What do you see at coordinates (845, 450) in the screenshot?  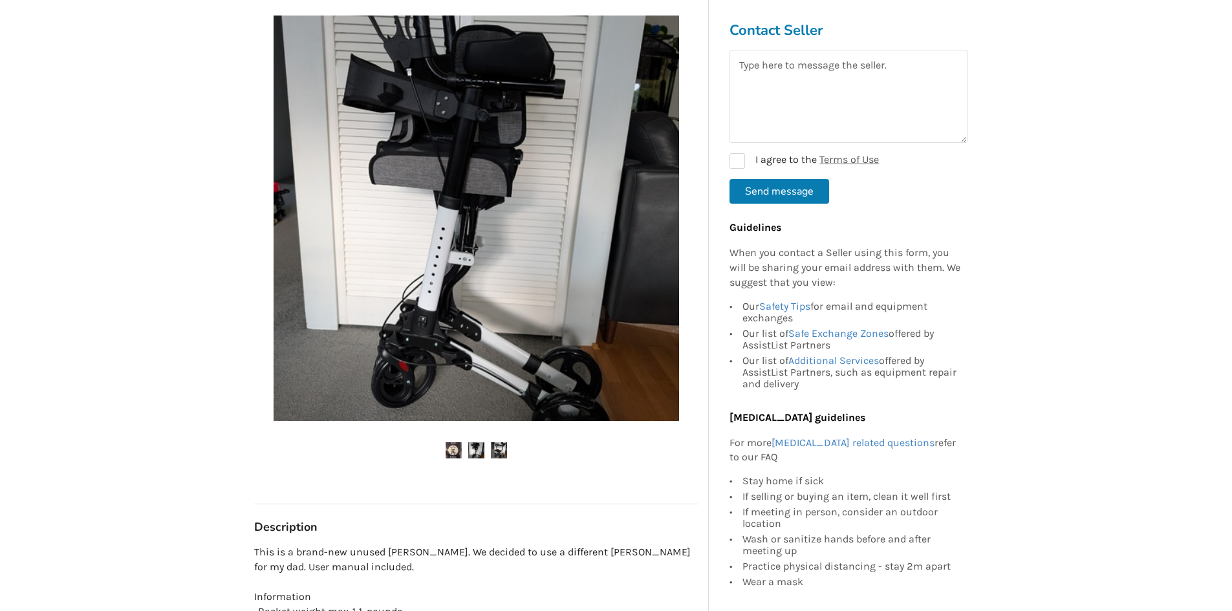 I see `p: For more refer to our FAQ` at bounding box center [845, 450].